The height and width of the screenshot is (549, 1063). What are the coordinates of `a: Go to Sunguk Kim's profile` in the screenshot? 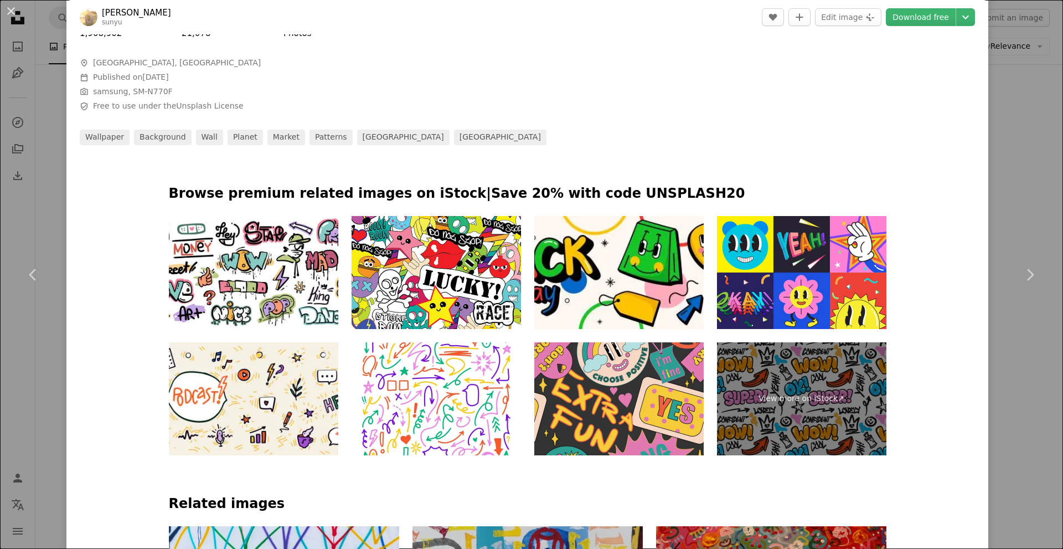 It's located at (89, 17).